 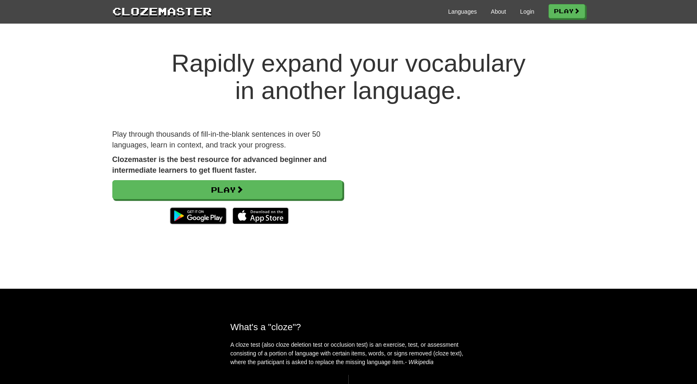 I want to click on a: Login, so click(x=527, y=12).